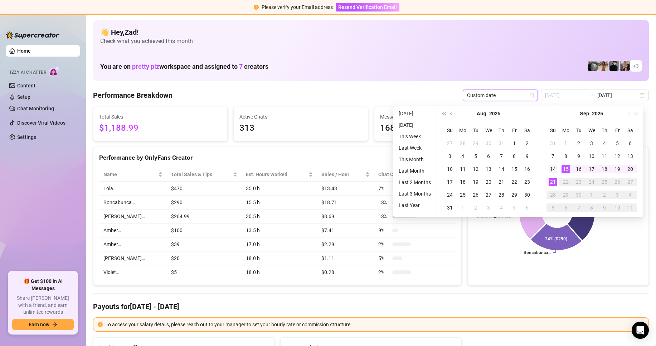 Image resolution: width=656 pixels, height=346 pixels. What do you see at coordinates (579, 208) in the screenshot?
I see `td: 2025-10-07` at bounding box center [579, 208].